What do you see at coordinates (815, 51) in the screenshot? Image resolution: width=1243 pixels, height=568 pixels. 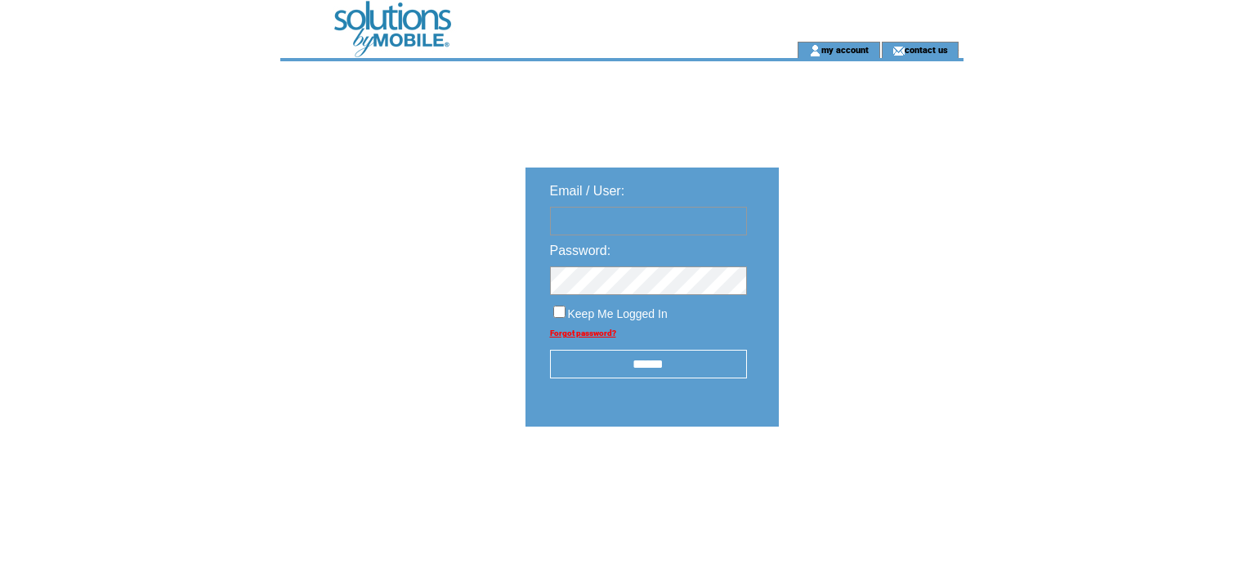 I see `img: account_icon.gif;jsessionid=268BEC0753A62B67EC6FB2D7B65D3B62` at bounding box center [815, 51].